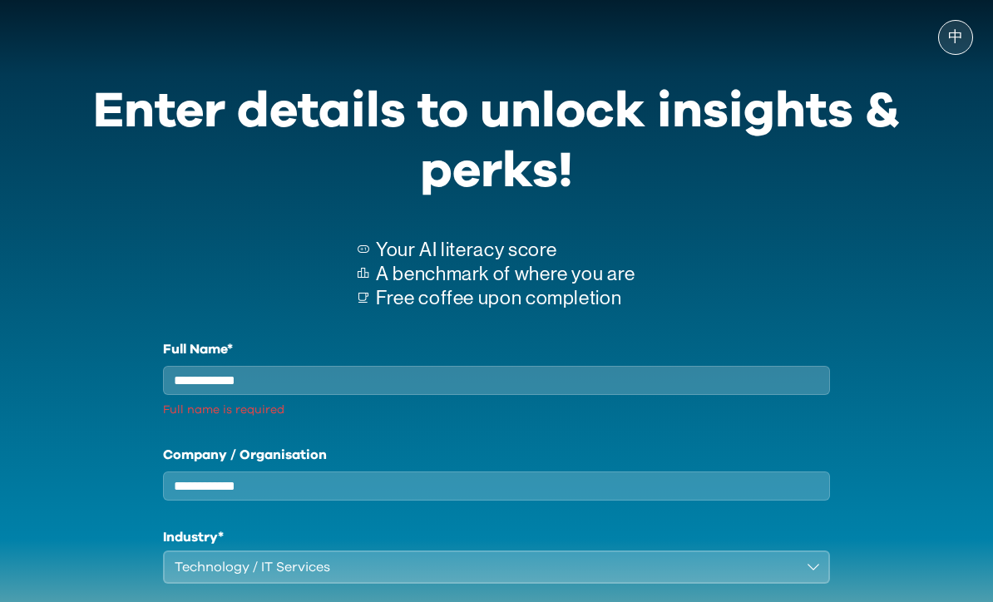  Describe the element at coordinates (505, 298) in the screenshot. I see `p: Free coffee upon completion` at that location.